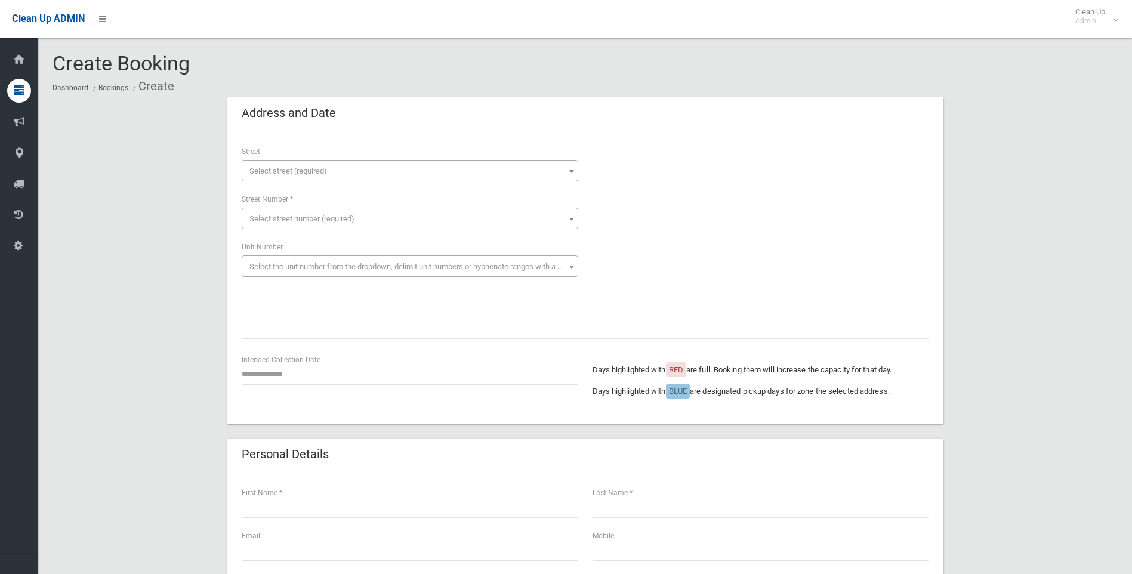  Describe the element at coordinates (70, 88) in the screenshot. I see `a: Dashboard` at that location.